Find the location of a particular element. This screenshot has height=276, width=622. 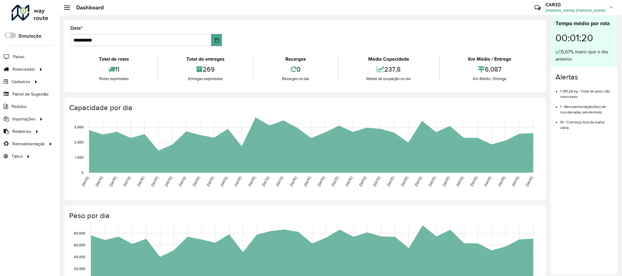

div: 6,67% maior que o dia anterior is located at coordinates (584, 56).